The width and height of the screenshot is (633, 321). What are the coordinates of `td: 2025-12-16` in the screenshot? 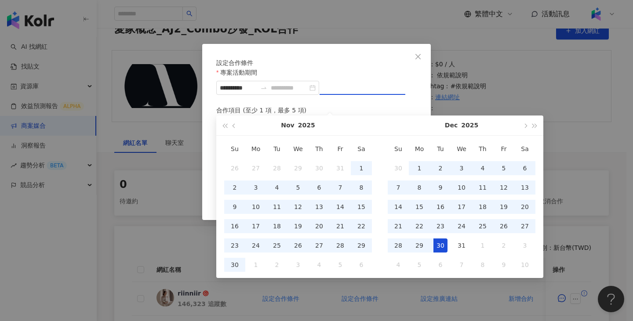 It's located at (440, 207).